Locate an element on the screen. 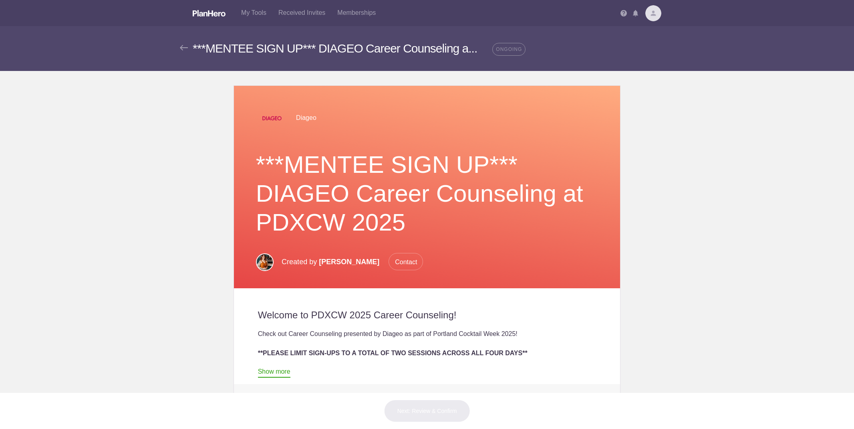  div: We are trying to accommodate as many folks as possible to get the opportunity to connect with a m... is located at coordinates (427, 367).